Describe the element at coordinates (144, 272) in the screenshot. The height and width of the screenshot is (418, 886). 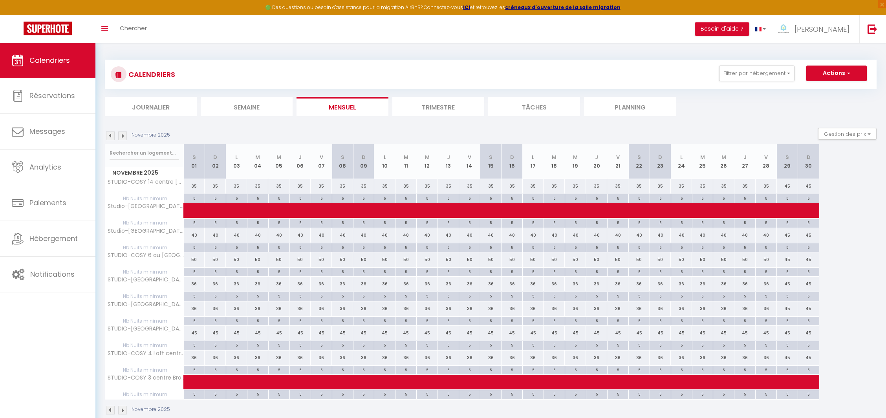
I see `span: Nb Nuits minimum` at that location.